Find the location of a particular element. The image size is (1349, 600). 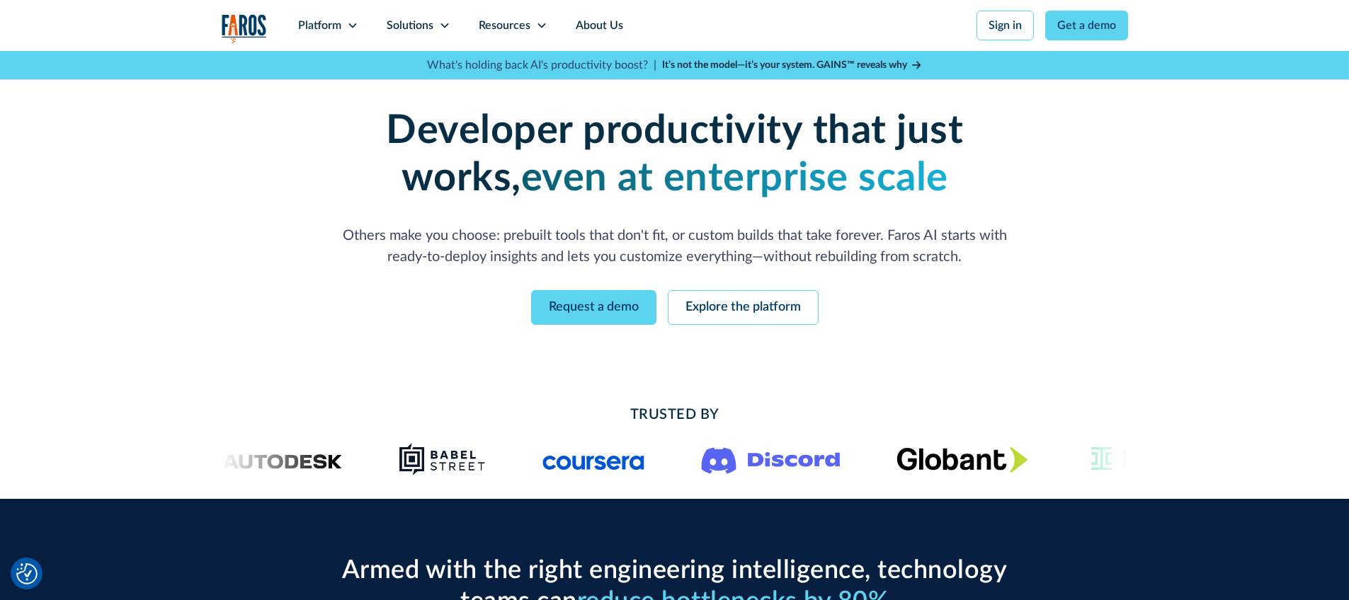

strong: Developer productivity that just works, is located at coordinates (674, 154).